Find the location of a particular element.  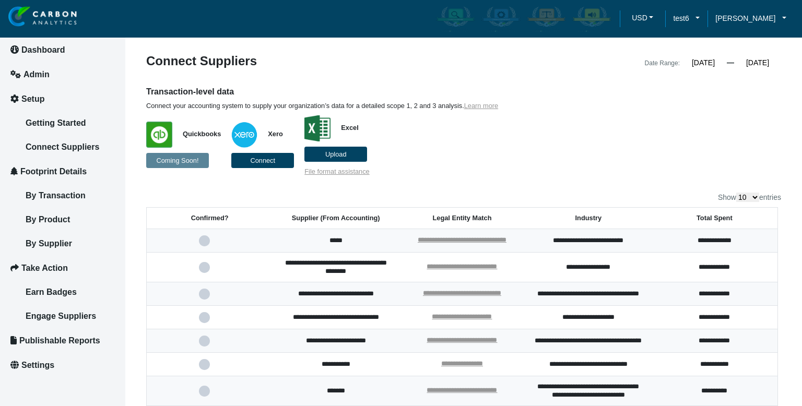

img: 9mSQ+YDTTxMAAAAJXRFWHRkYXRlOmNyZWF0ZQAyMDE3LTA4LTEwVDA1OjA3OjUzKzAwOjAwF1wL2gAAACV0RVh0ZGF0ZTptb2... is located at coordinates (317, 128).